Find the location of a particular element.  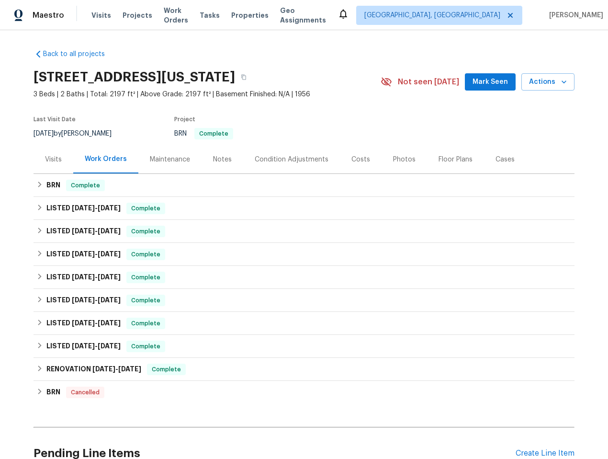

h6: RENOVATION is located at coordinates (94, 369).